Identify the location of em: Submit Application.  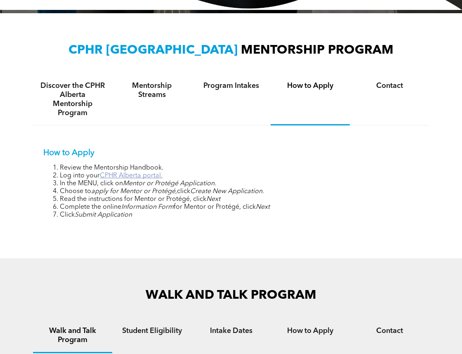
(103, 215).